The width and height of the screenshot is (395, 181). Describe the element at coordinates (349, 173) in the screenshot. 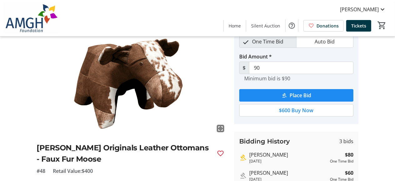

I see `strong: $60` at that location.